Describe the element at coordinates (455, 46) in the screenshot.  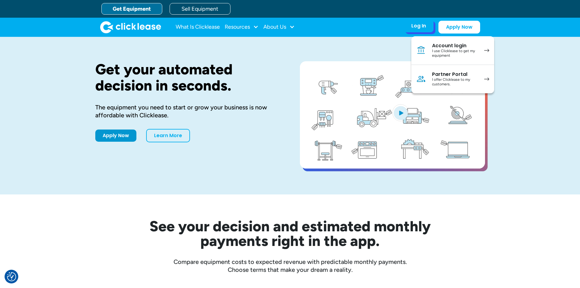
I see `div: Account login` at that location.